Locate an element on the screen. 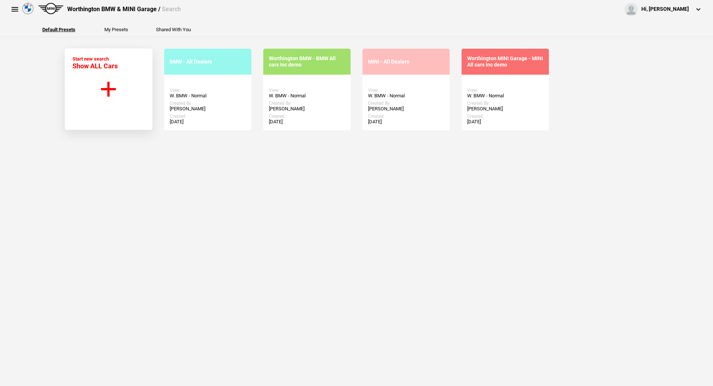 The height and width of the screenshot is (386, 713). button: Start new search Show ALL Cars is located at coordinates (108, 89).